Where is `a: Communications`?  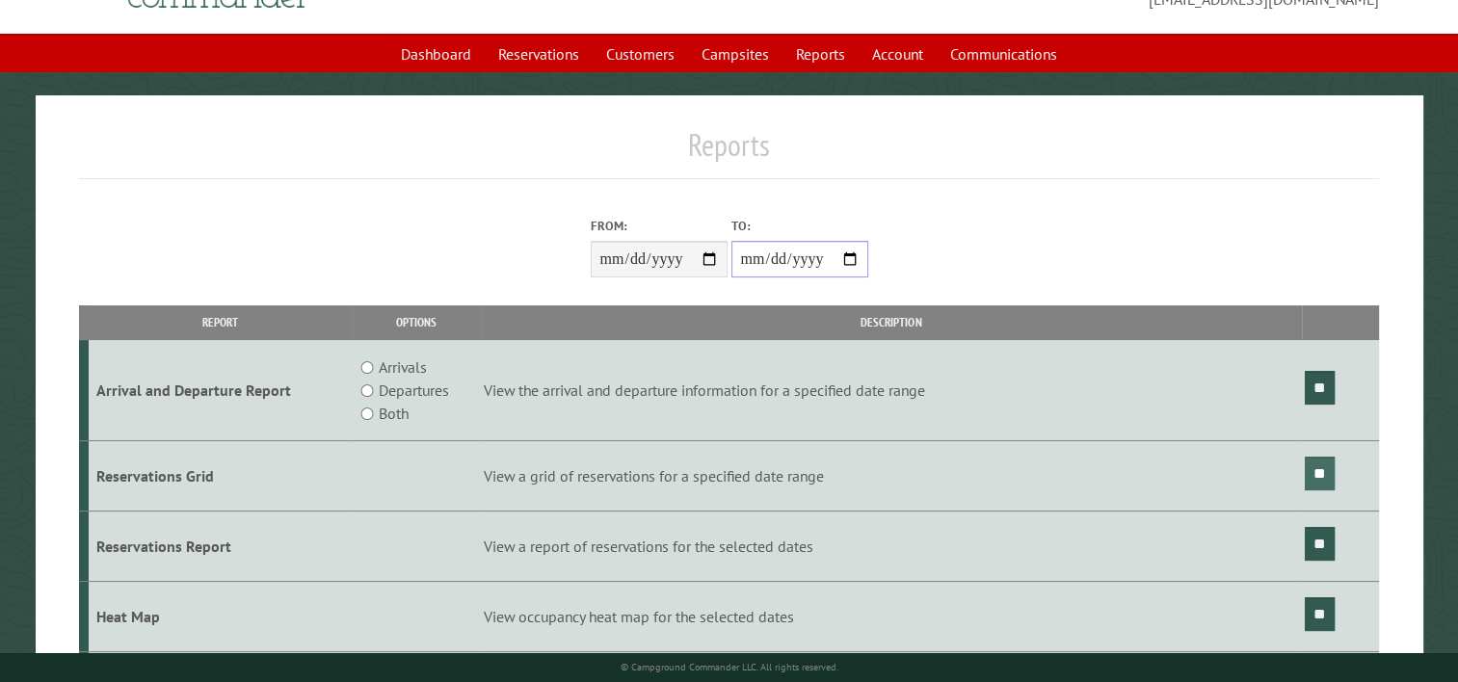 a: Communications is located at coordinates (1003, 54).